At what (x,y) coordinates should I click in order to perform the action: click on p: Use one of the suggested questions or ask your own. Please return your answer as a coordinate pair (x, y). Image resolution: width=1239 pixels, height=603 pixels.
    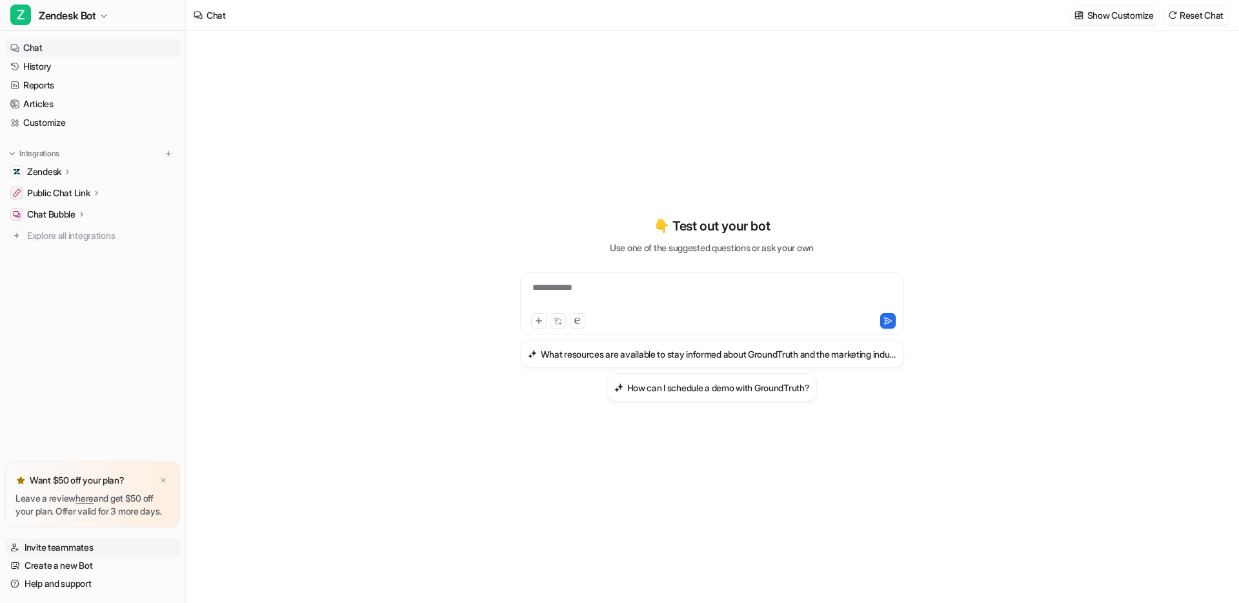
    Looking at the image, I should click on (712, 247).